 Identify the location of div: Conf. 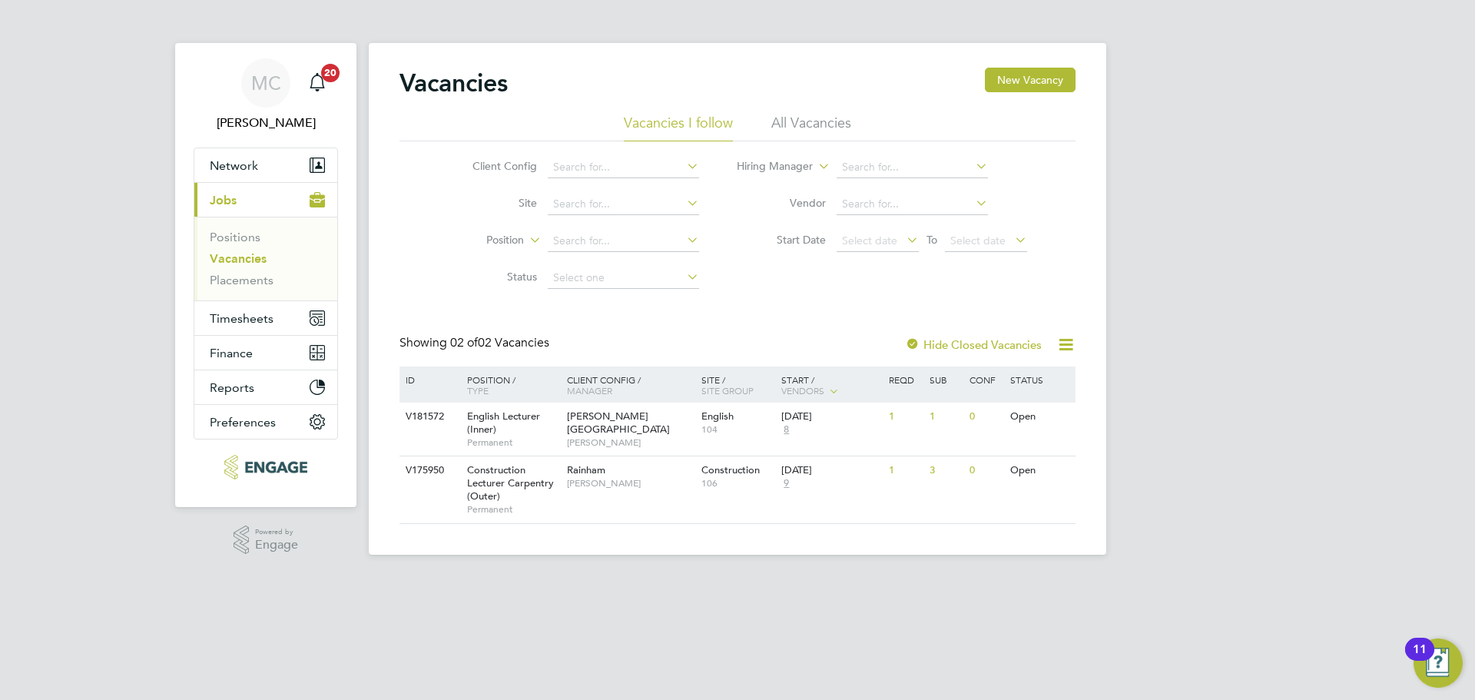
(986, 380).